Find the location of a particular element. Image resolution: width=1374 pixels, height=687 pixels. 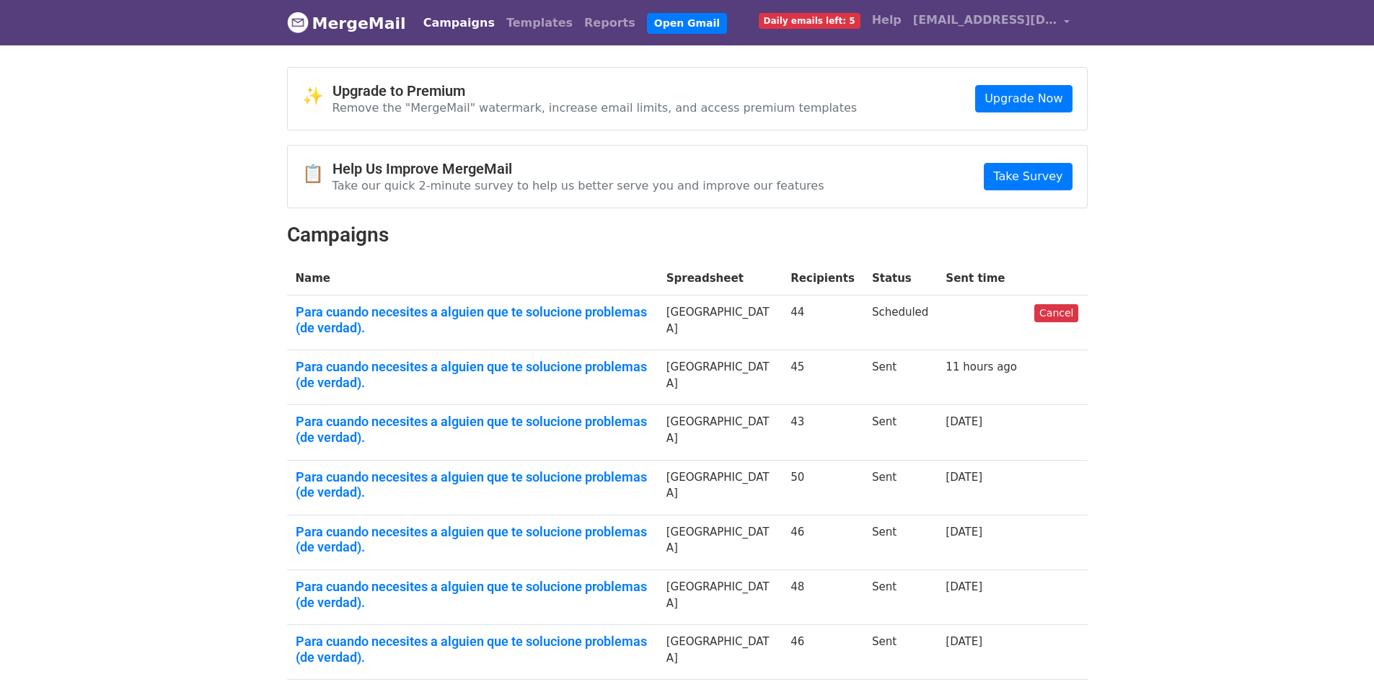

th: Status is located at coordinates (900, 278).